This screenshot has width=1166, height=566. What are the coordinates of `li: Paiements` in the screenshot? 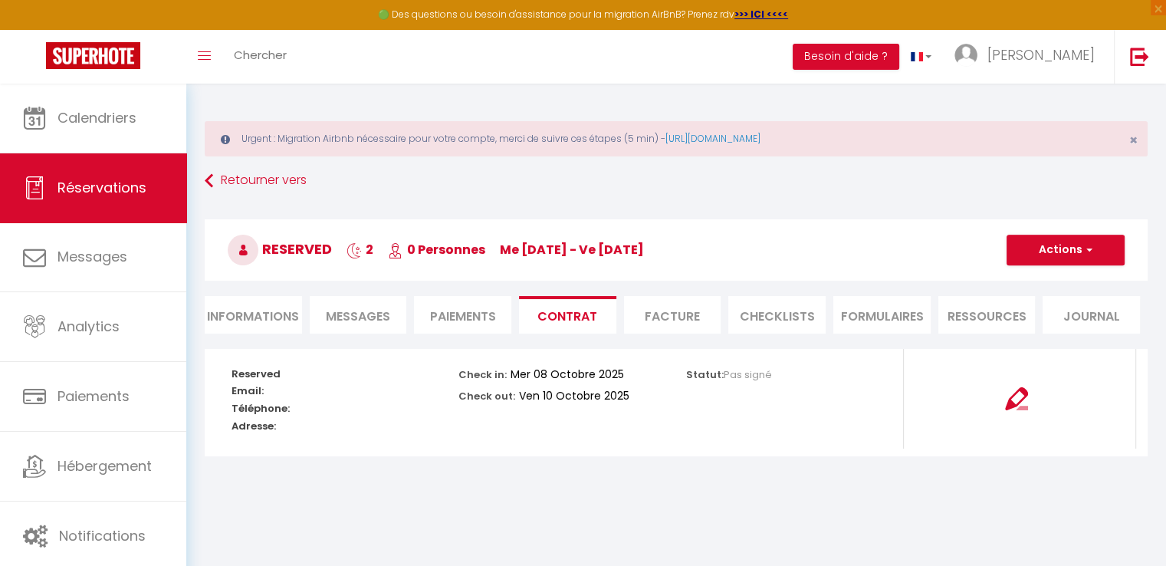 It's located at (462, 314).